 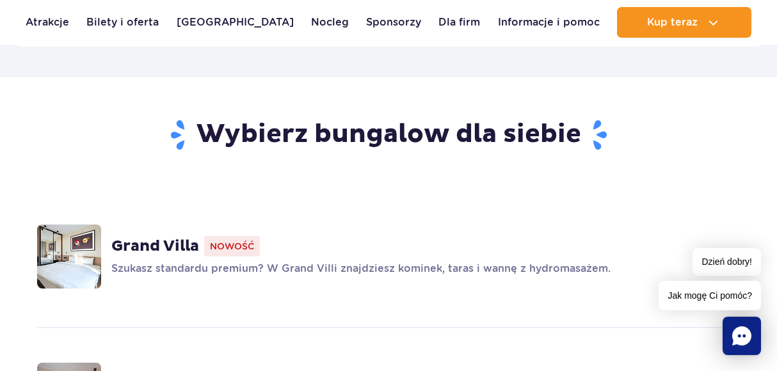 What do you see at coordinates (684, 22) in the screenshot?
I see `button: Kup teraz` at bounding box center [684, 22].